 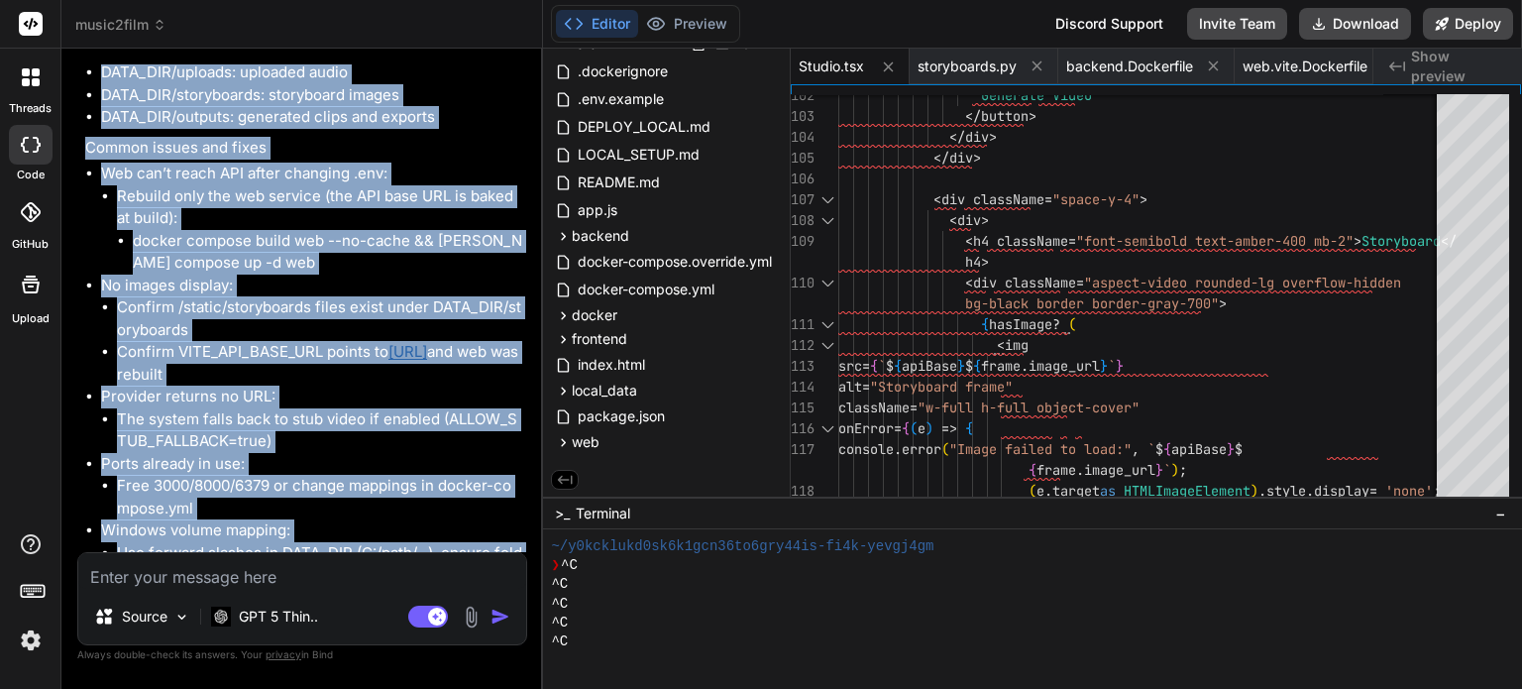 What do you see at coordinates (221, 615) in the screenshot?
I see `img: GPT 5 Thinking High` at bounding box center [221, 615].